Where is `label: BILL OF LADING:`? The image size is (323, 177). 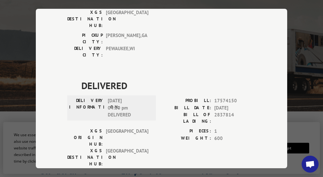
label: BILL OF LADING: is located at coordinates (186, 118).